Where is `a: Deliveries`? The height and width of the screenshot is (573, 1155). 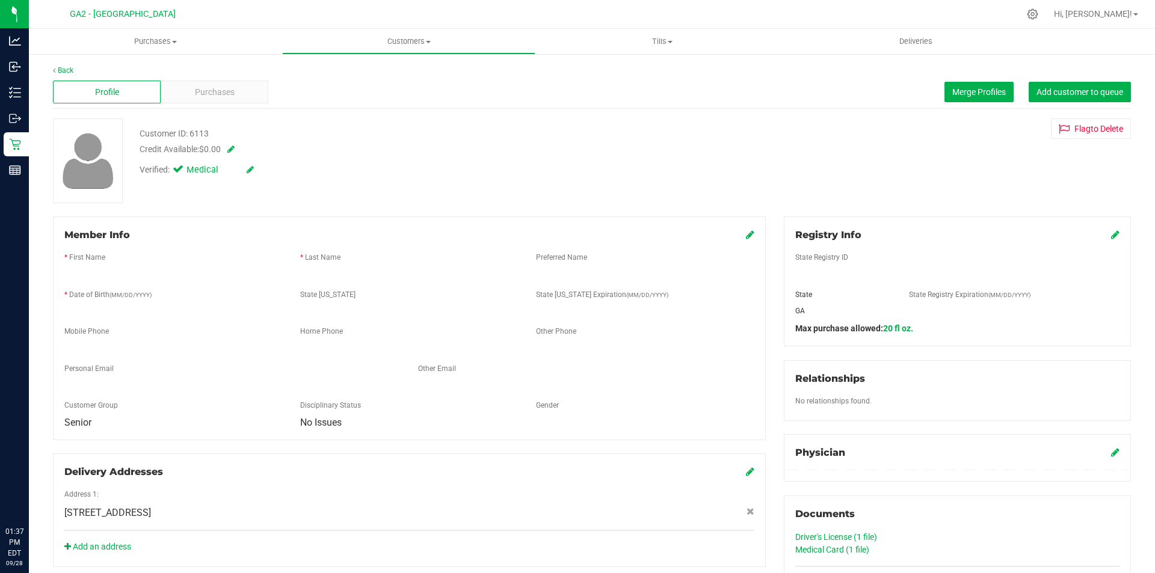
a: Deliveries is located at coordinates (915, 41).